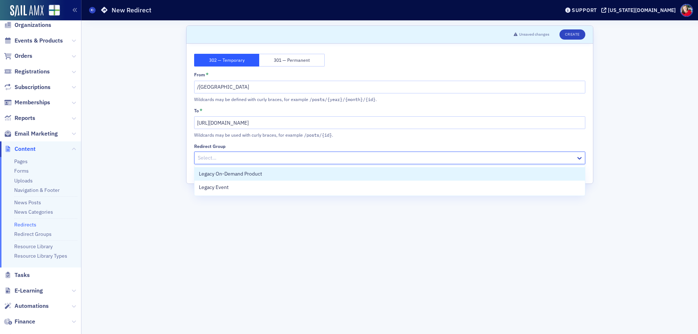  Describe the element at coordinates (21, 161) in the screenshot. I see `a: Pages` at that location.